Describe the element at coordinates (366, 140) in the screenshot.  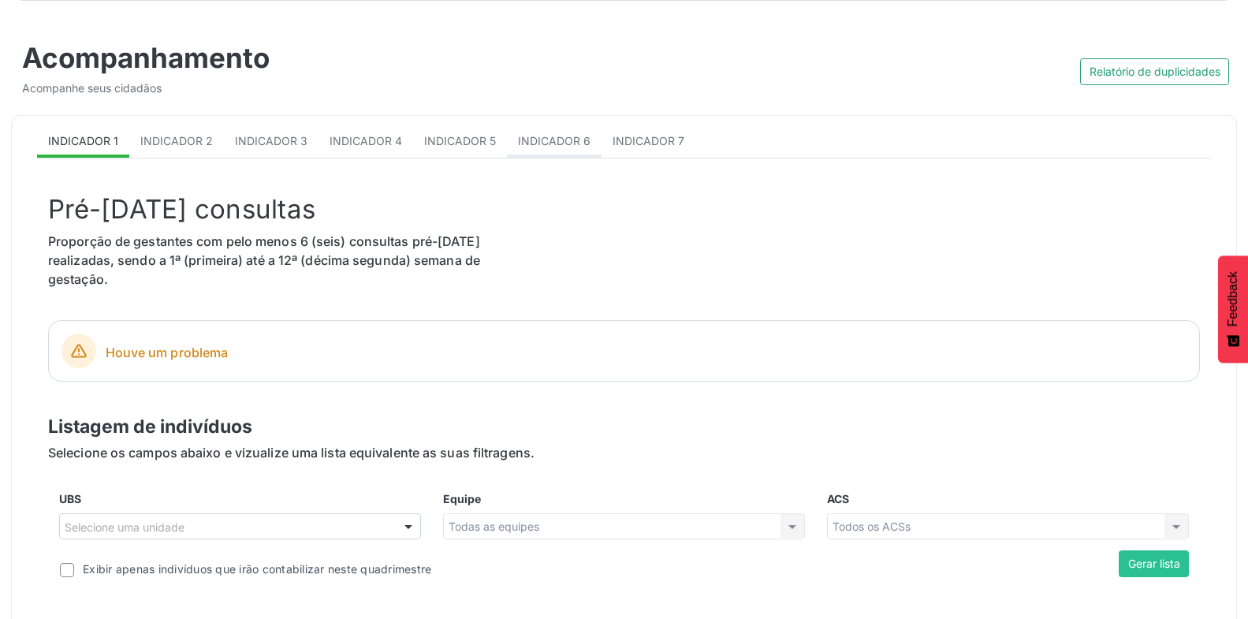
I see `span: Indicador 4` at that location.